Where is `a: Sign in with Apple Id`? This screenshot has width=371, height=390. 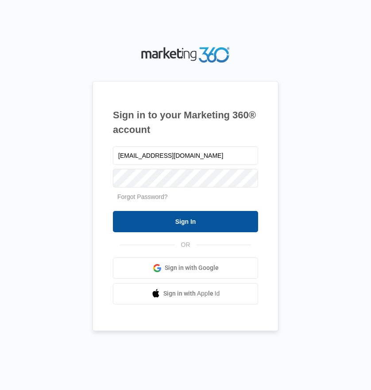 a: Sign in with Apple Id is located at coordinates (186, 294).